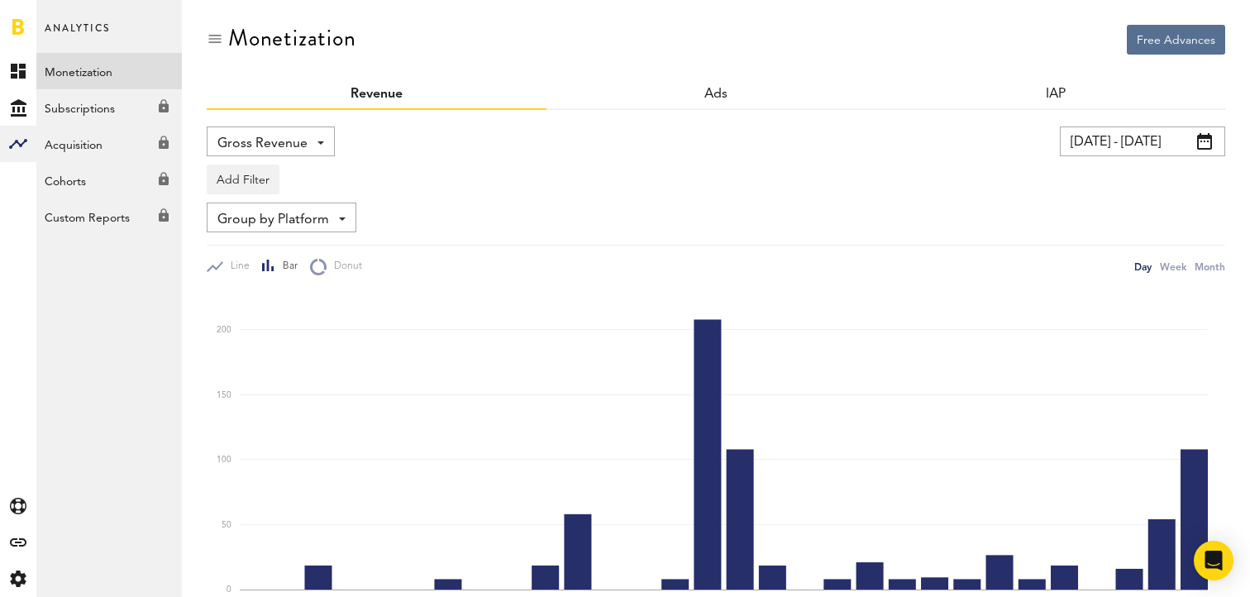 The height and width of the screenshot is (597, 1250). I want to click on span: Group by Platform, so click(273, 220).